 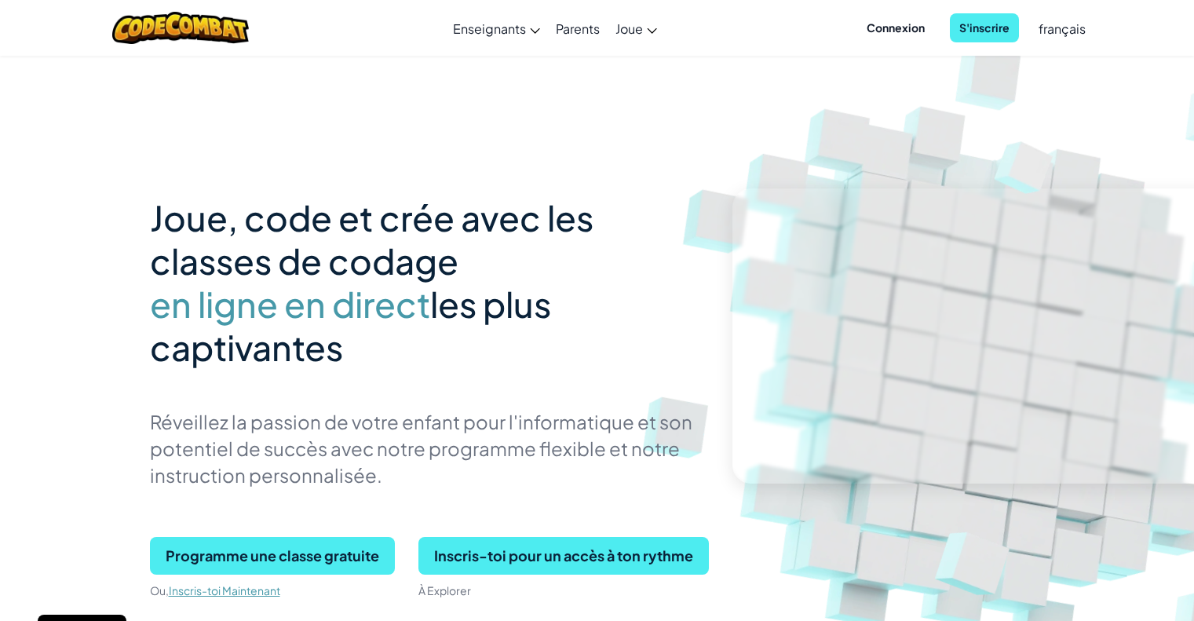 I want to click on button: Programme une classe gratuite, so click(x=272, y=556).